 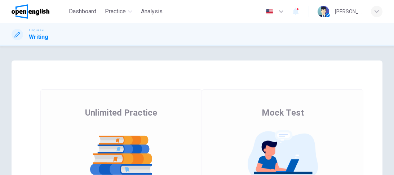 What do you see at coordinates (121, 113) in the screenshot?
I see `span: Unlimited Practice` at bounding box center [121, 113].